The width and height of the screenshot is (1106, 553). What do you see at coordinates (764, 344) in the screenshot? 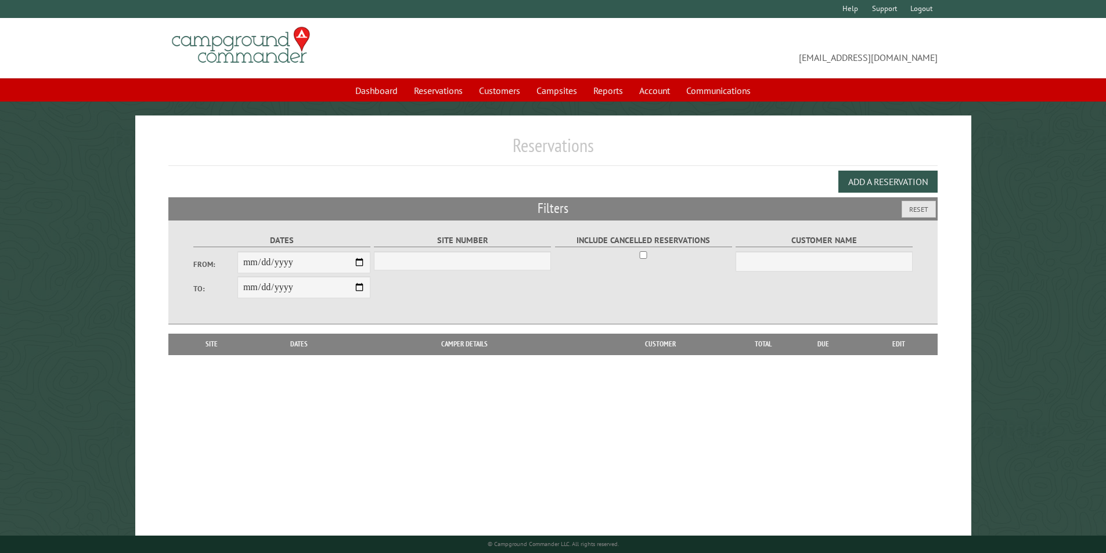
I see `th: Total` at bounding box center [764, 344].